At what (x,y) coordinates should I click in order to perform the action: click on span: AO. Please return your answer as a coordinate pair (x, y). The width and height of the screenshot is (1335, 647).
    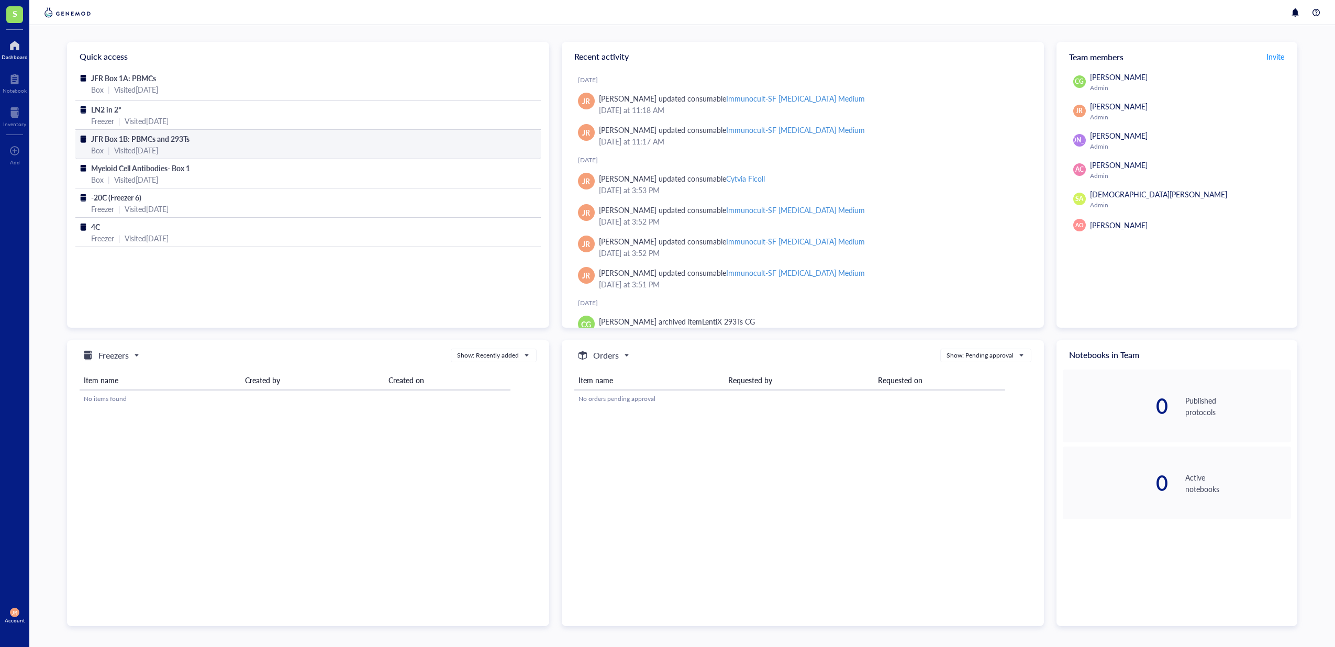
    Looking at the image, I should click on (1080, 225).